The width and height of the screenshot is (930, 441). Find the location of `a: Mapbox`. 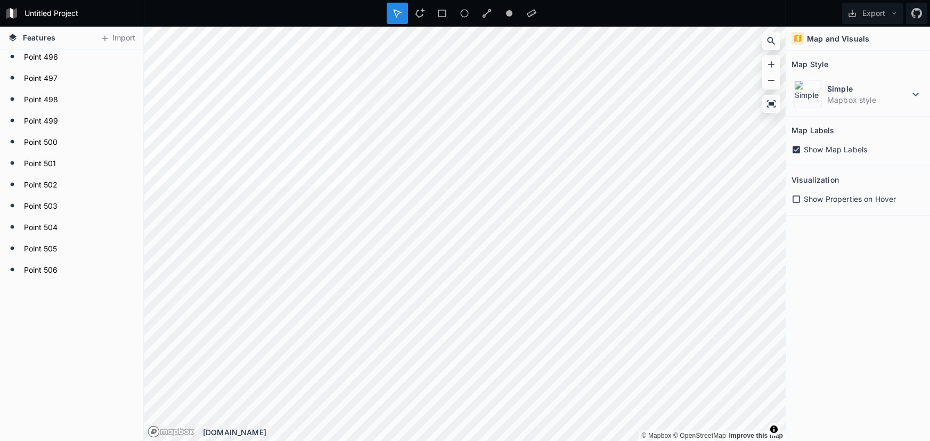

a: Mapbox is located at coordinates (656, 436).